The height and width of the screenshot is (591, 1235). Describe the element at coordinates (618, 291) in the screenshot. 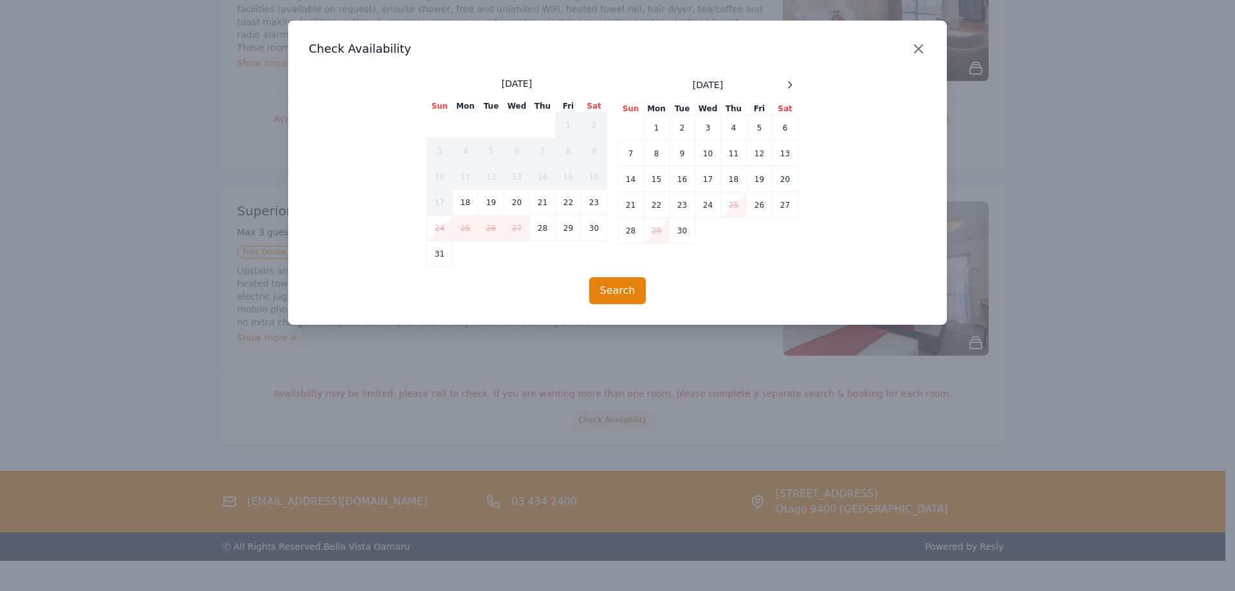

I see `button: Search` at that location.